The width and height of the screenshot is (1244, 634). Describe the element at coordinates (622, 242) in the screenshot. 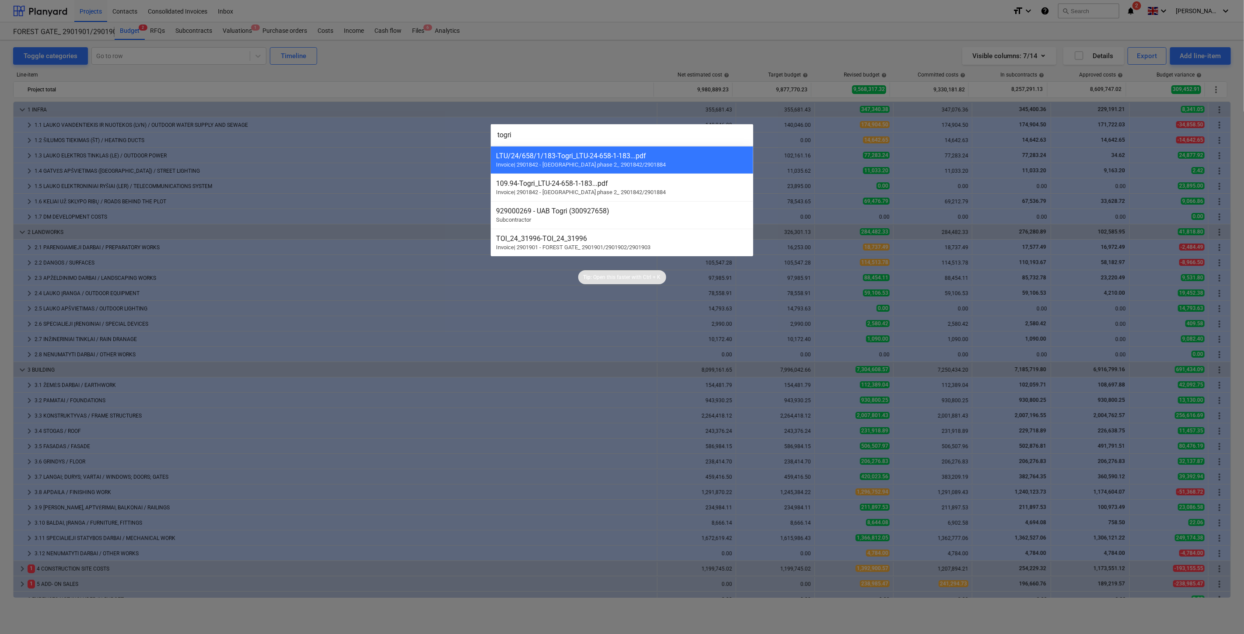

I see `div: TOI_24_31996-TOI_24_31996Invoice| 2901901 - FOREST GATE_ 2901901/2901902/2901903` at that location.